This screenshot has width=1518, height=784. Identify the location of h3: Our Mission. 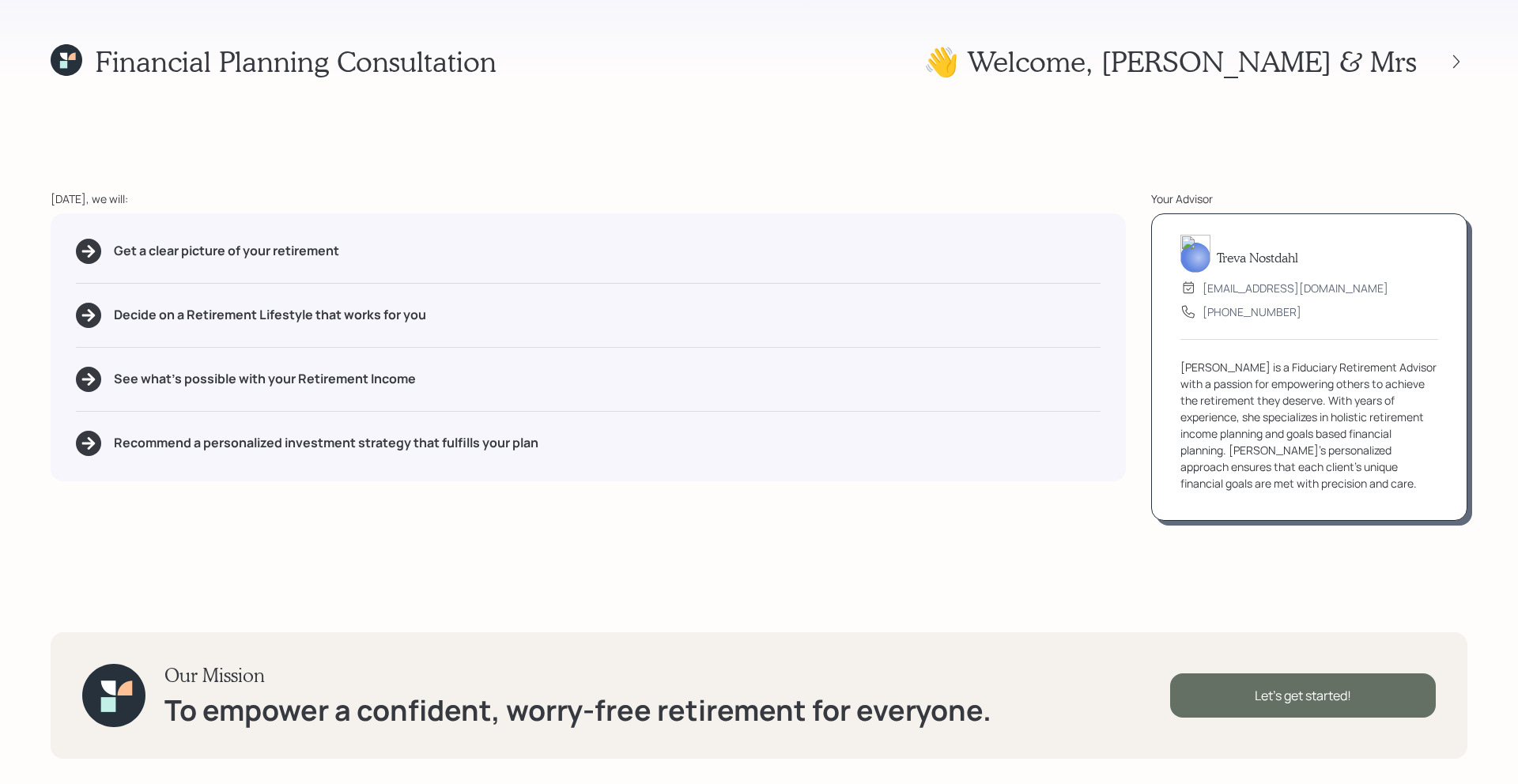
(578, 674).